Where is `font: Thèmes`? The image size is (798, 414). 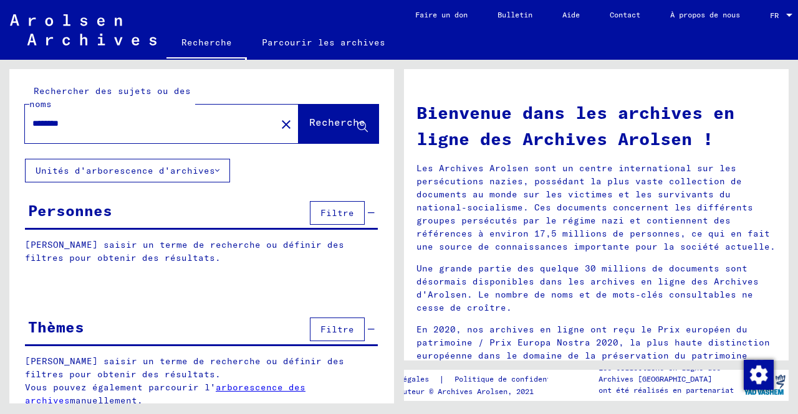
font: Thèmes is located at coordinates (56, 327).